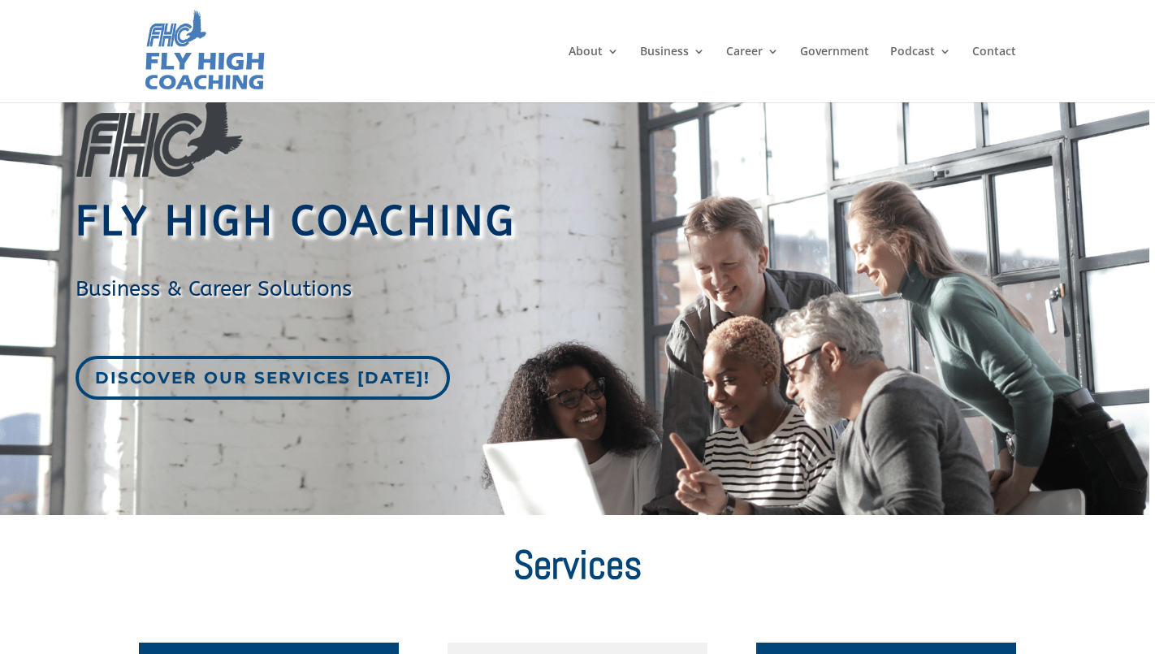 The height and width of the screenshot is (654, 1155). What do you see at coordinates (296, 221) in the screenshot?
I see `span: Fly High Coaching` at bounding box center [296, 221].